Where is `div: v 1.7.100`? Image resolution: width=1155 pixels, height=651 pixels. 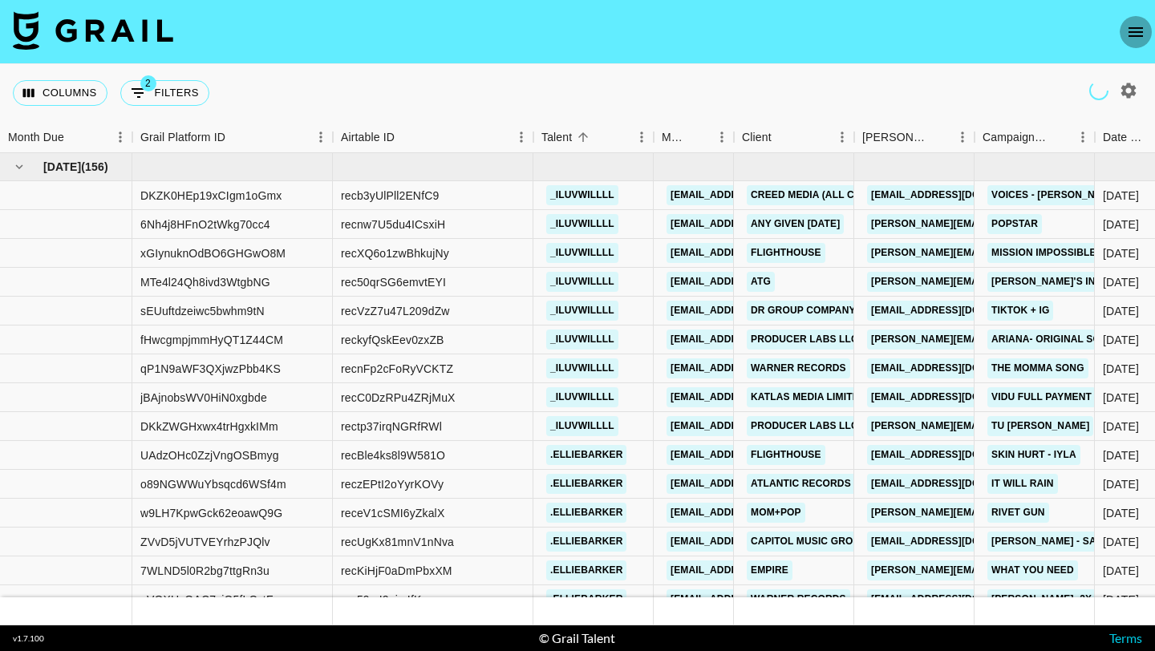 div: v 1.7.100 is located at coordinates (28, 638).